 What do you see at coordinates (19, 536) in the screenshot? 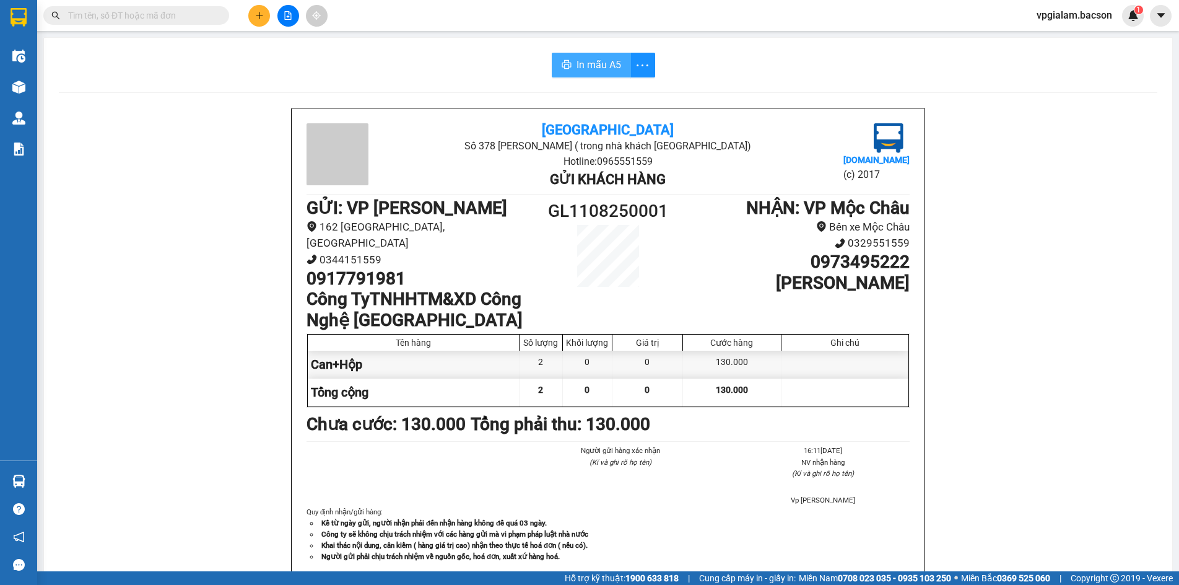
I see `span: notification` at bounding box center [19, 536].